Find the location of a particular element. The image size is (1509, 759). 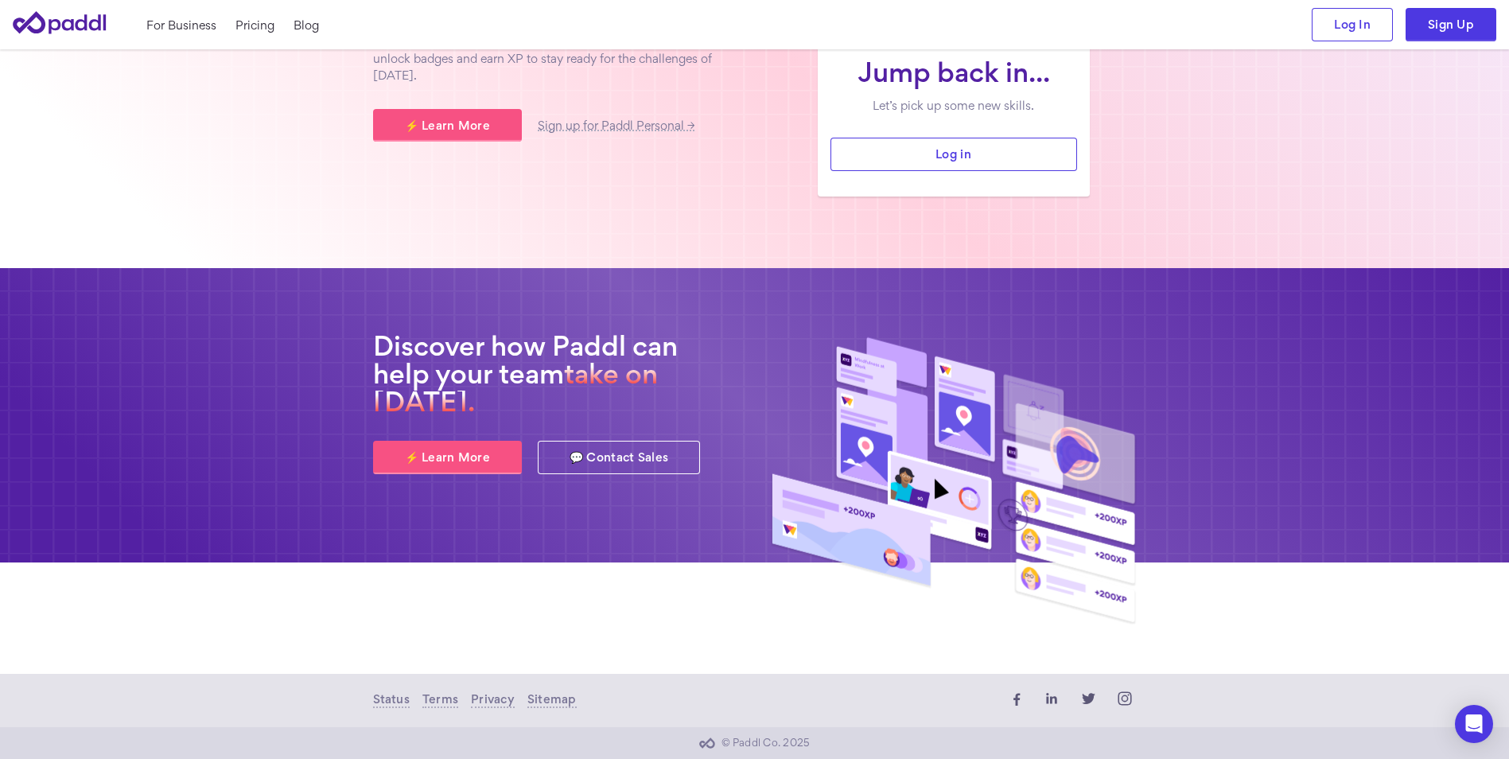

div: instagram is located at coordinates (1125, 700).